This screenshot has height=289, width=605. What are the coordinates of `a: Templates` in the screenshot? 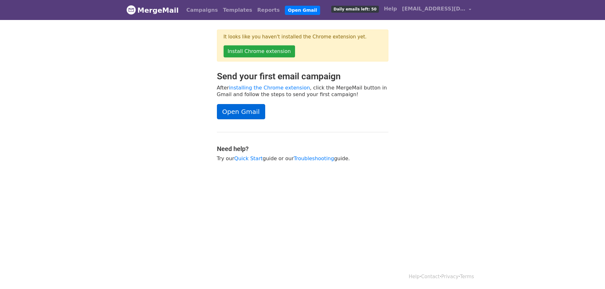 It's located at (237, 10).